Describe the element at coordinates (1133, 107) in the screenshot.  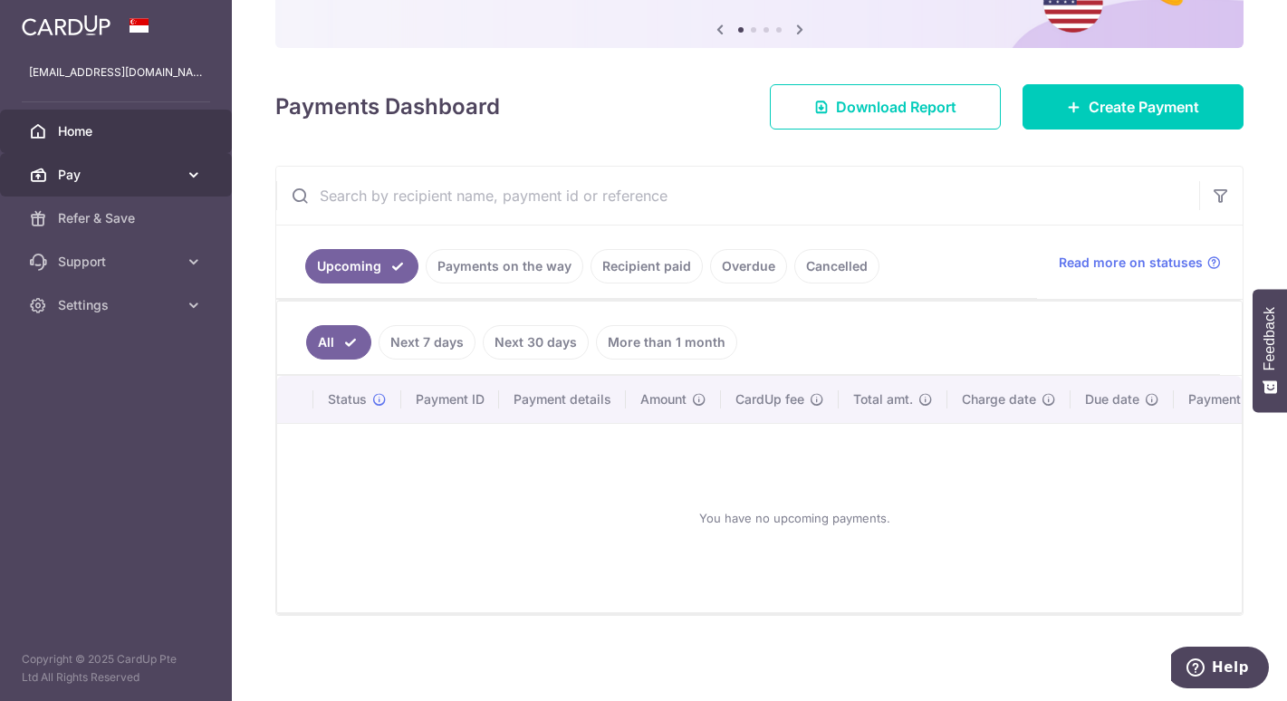
I see `a: Create Payment` at that location.